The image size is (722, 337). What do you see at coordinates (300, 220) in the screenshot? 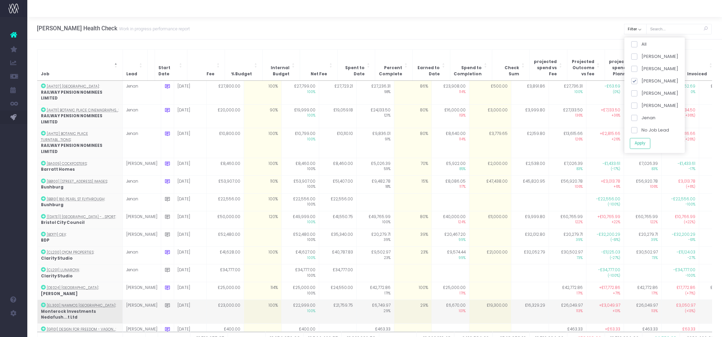
I see `td: £49,999.00` at bounding box center [300, 220].